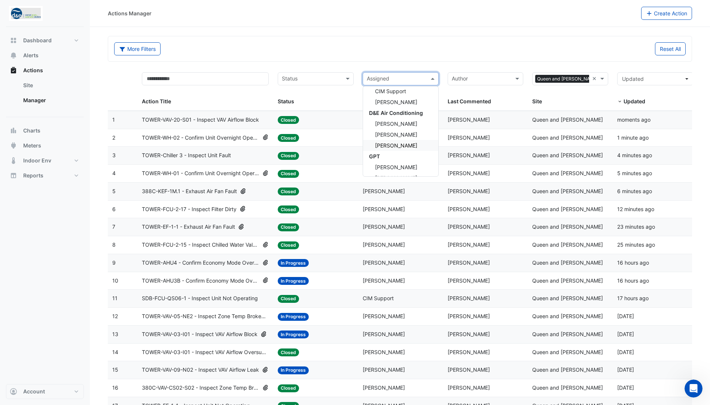  I want to click on span: 6, so click(114, 209).